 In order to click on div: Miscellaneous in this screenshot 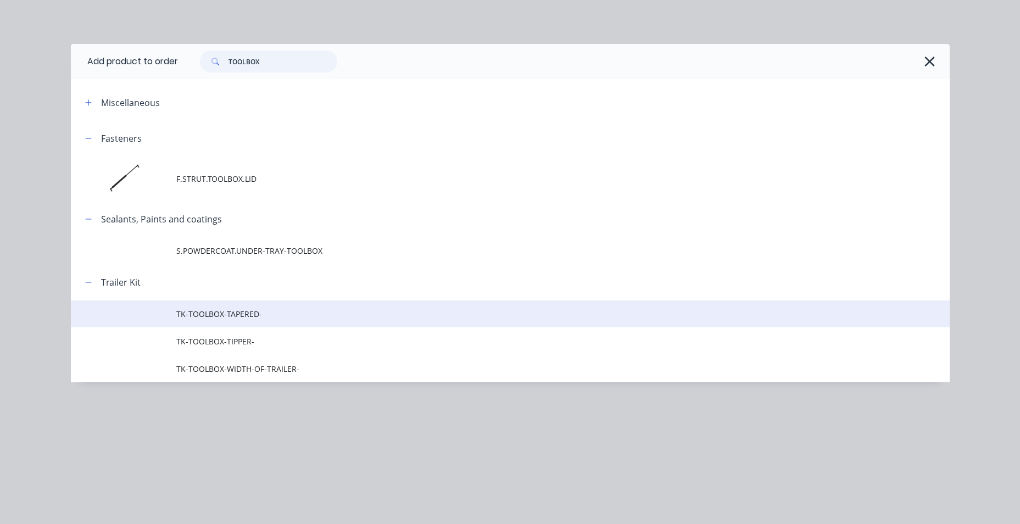, I will do `click(130, 103)`.